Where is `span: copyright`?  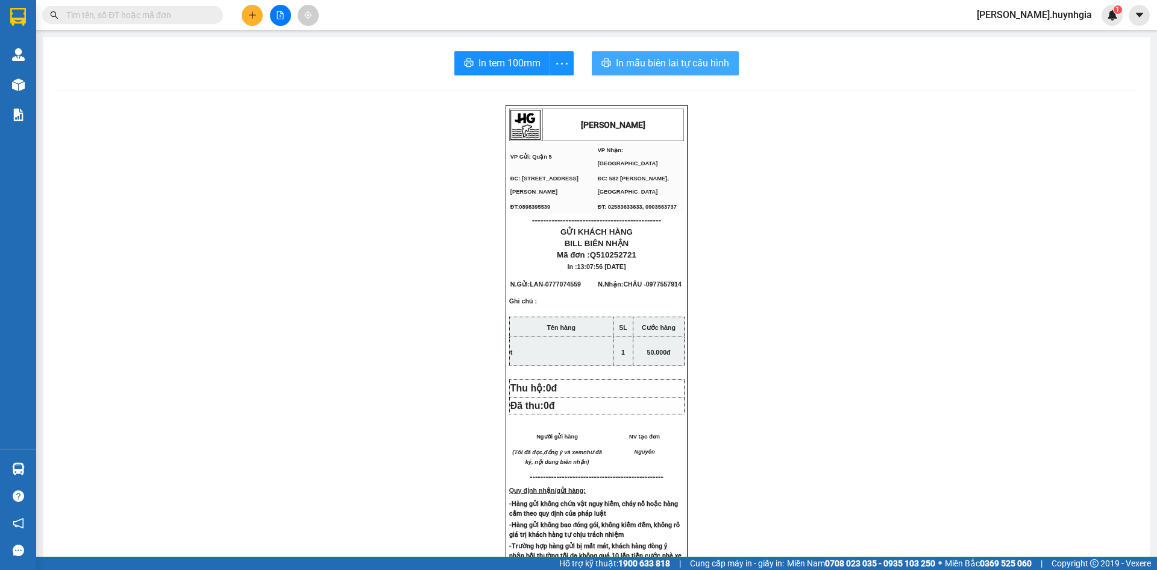
span: copyright is located at coordinates (1095, 563).